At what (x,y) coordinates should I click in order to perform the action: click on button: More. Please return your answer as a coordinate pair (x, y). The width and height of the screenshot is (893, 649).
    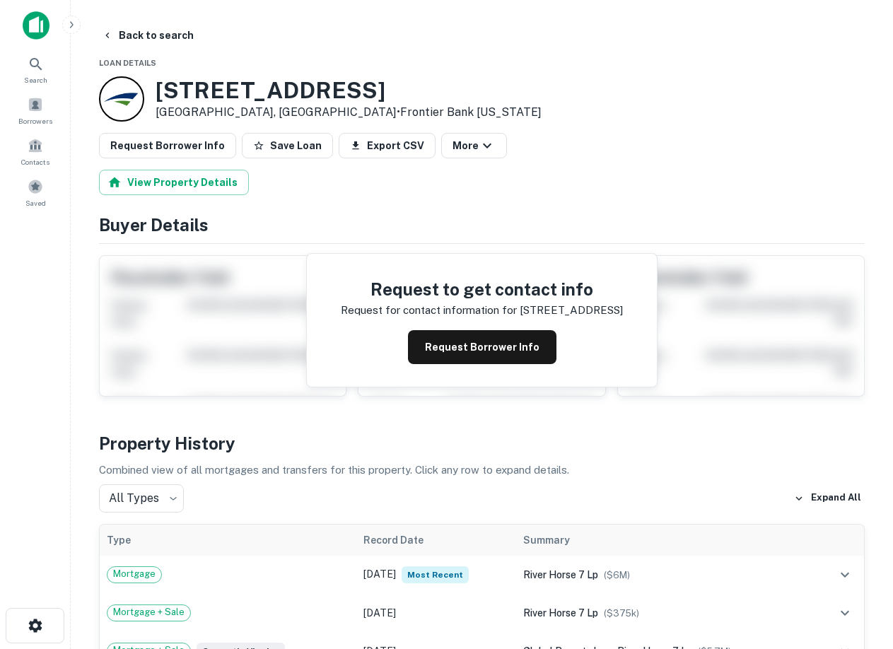
    Looking at the image, I should click on (474, 146).